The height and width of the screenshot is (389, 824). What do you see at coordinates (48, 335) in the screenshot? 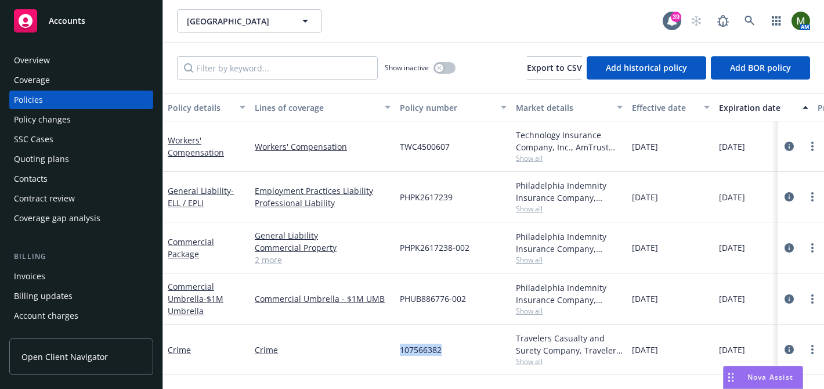
I see `div: Installment plans` at bounding box center [48, 335].